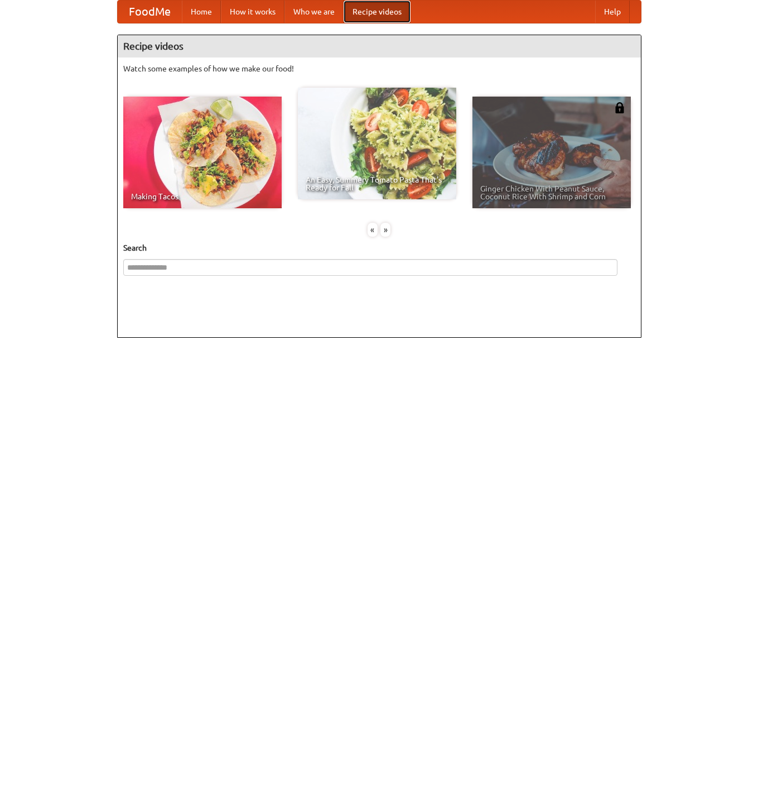 Image resolution: width=758 pixels, height=790 pixels. Describe the element at coordinates (620, 108) in the screenshot. I see `img: 483408.png` at that location.